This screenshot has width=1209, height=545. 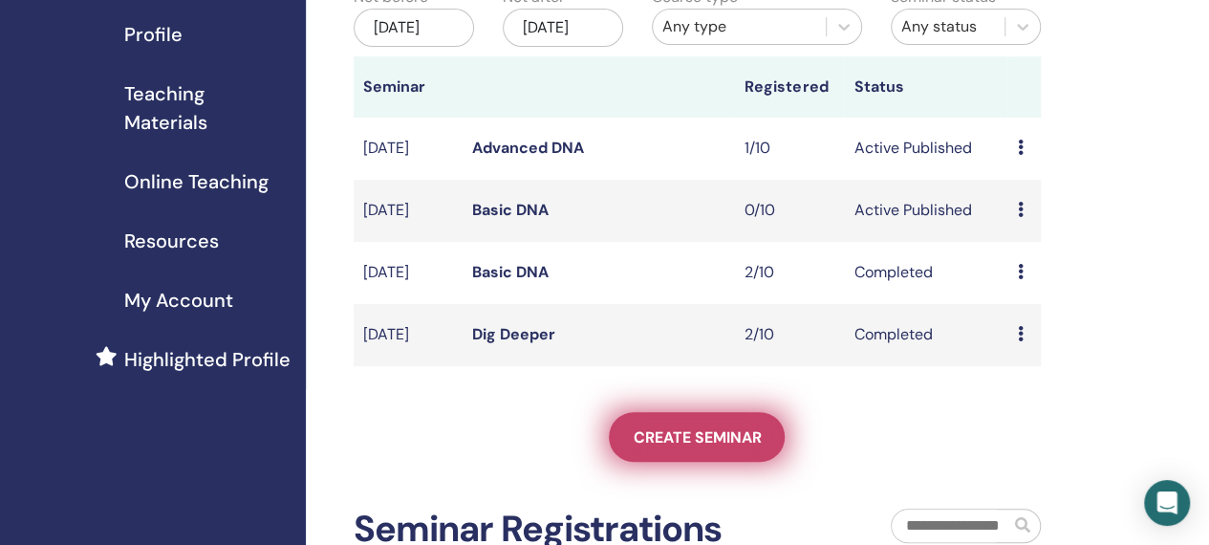 What do you see at coordinates (697, 437) in the screenshot?
I see `span: Create seminar` at bounding box center [697, 437].